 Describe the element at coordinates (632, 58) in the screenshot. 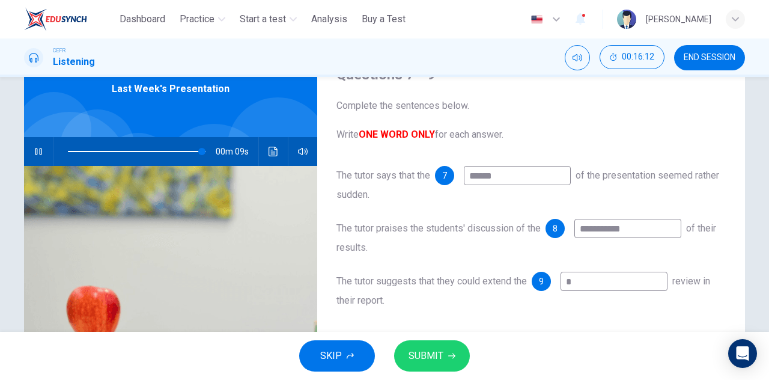

I see `div: Hide` at that location.